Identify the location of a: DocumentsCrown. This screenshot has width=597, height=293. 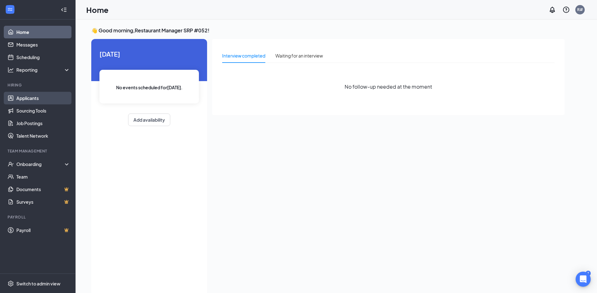
(43, 189).